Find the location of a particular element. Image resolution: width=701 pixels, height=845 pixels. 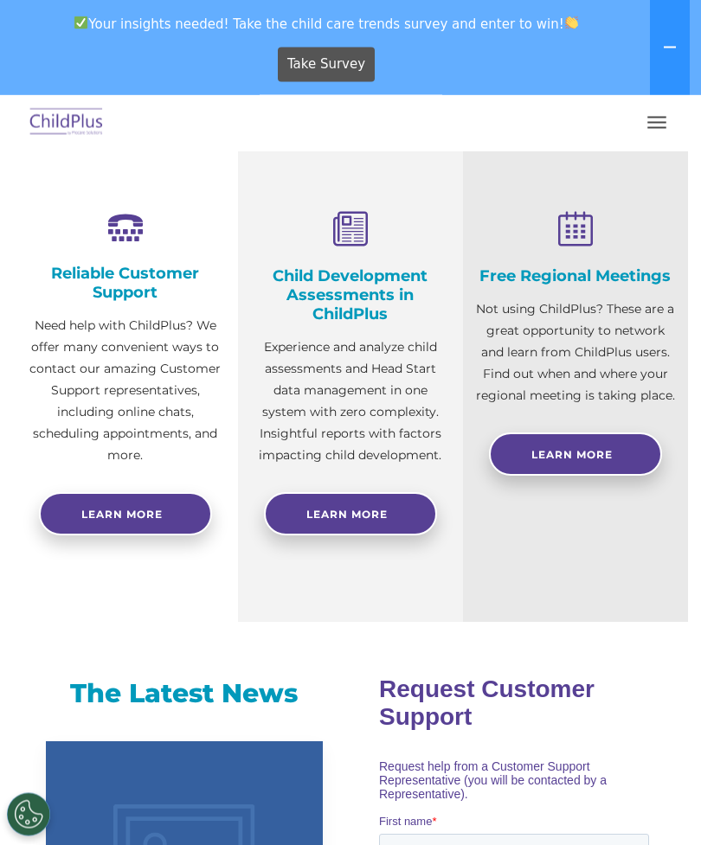

h3: The Latest News is located at coordinates (184, 695).